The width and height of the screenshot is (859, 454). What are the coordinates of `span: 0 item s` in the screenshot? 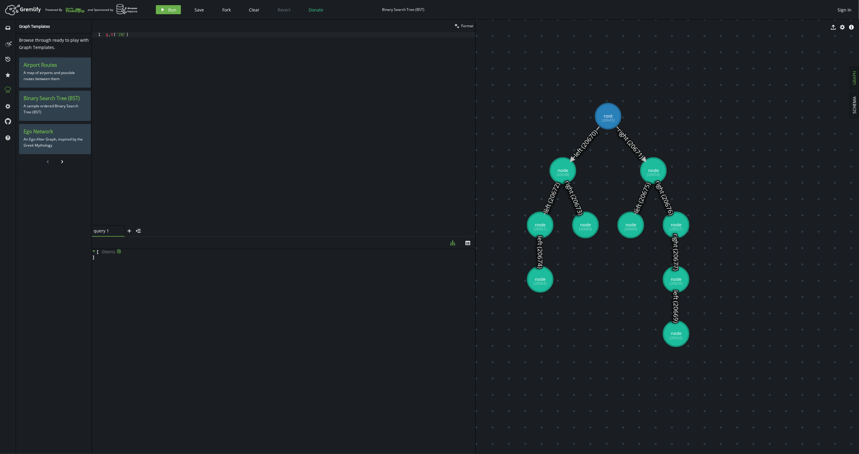 It's located at (108, 251).